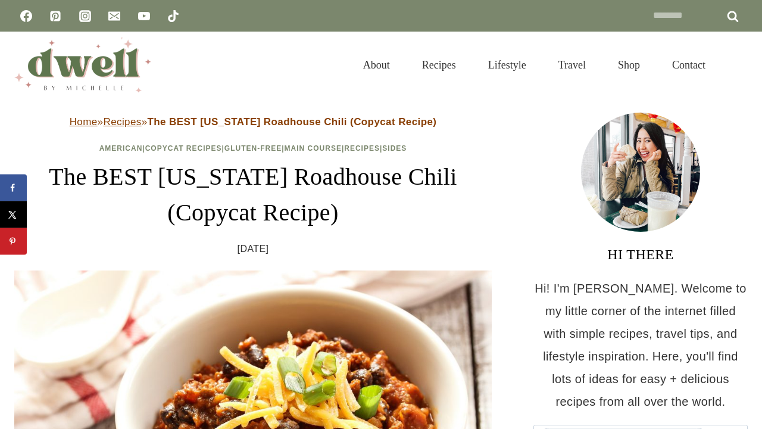 The image size is (762, 429). I want to click on a: Main Course, so click(313, 148).